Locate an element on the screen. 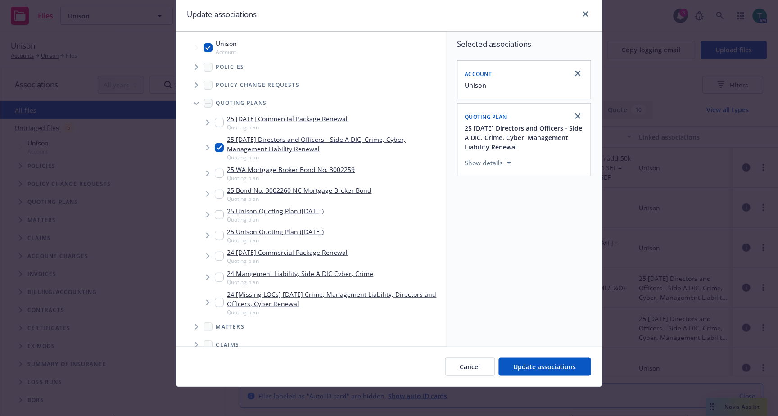 The width and height of the screenshot is (778, 416). span: Cancel is located at coordinates (470, 366).